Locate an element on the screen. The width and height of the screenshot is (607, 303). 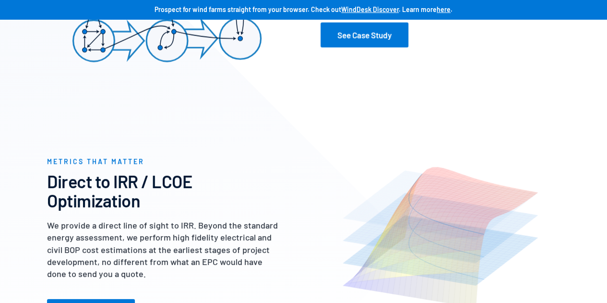
p: Metrics That Matter is located at coordinates (166, 162).